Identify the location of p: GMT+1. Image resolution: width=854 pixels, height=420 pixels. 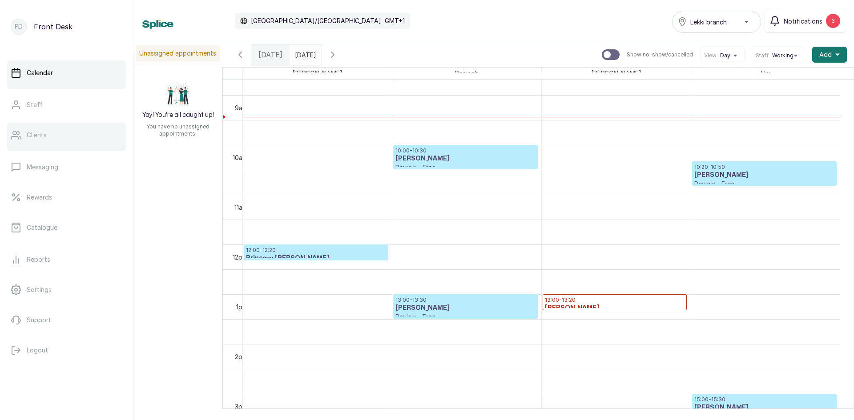
(395, 21).